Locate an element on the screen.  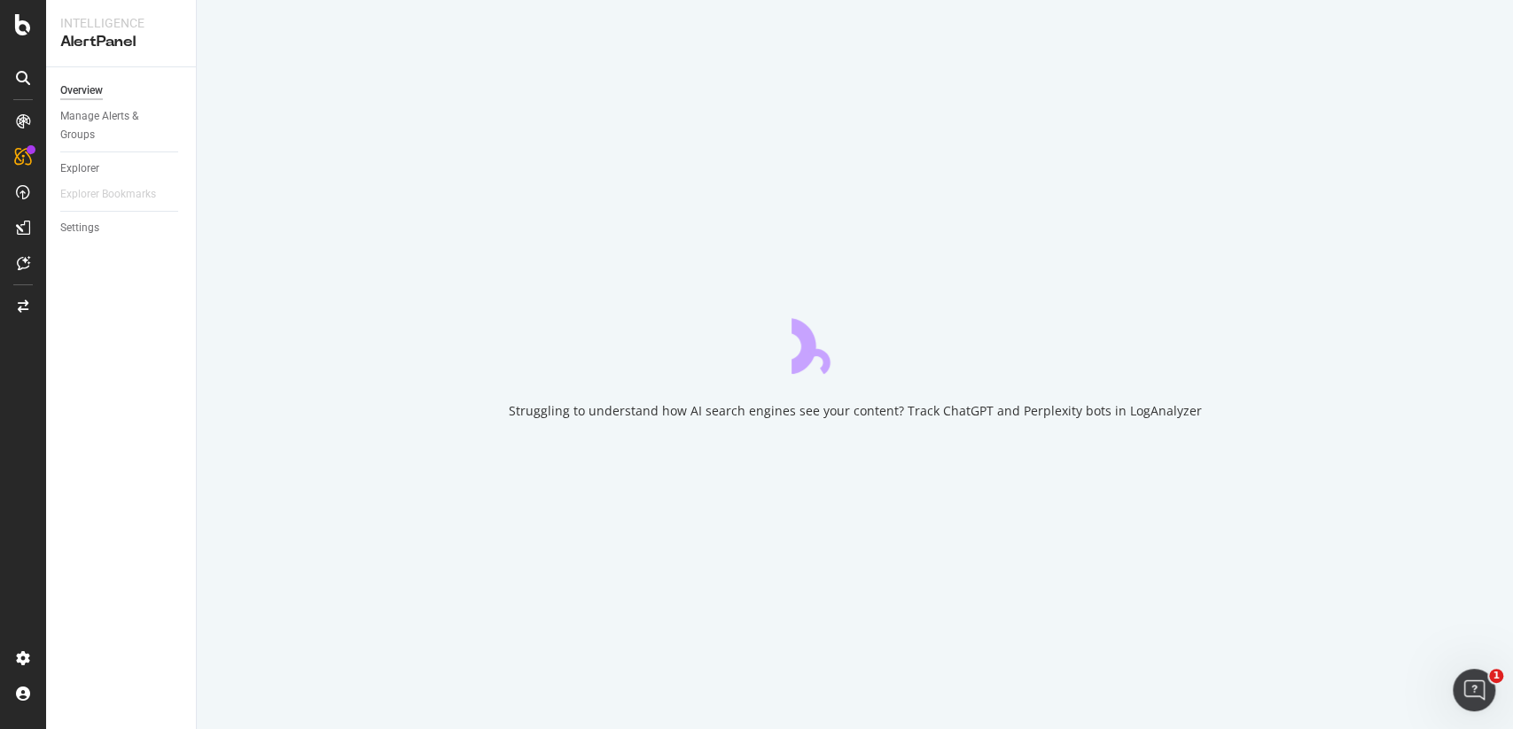
div: Overview is located at coordinates (82, 90).